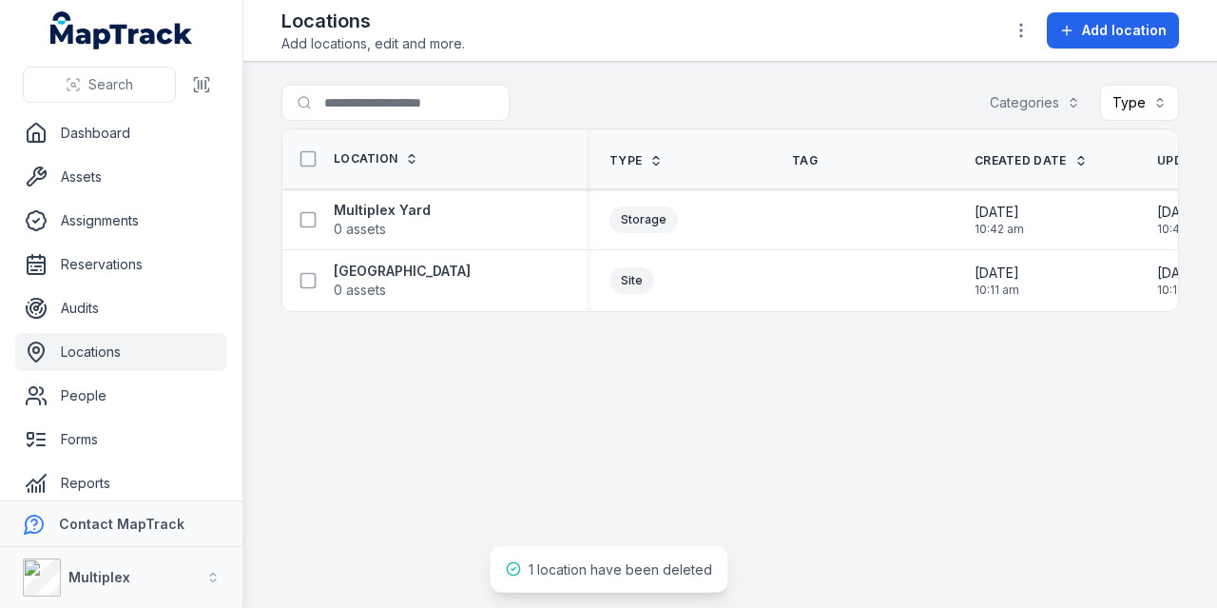 The height and width of the screenshot is (608, 1217). I want to click on a: Assets, so click(121, 177).